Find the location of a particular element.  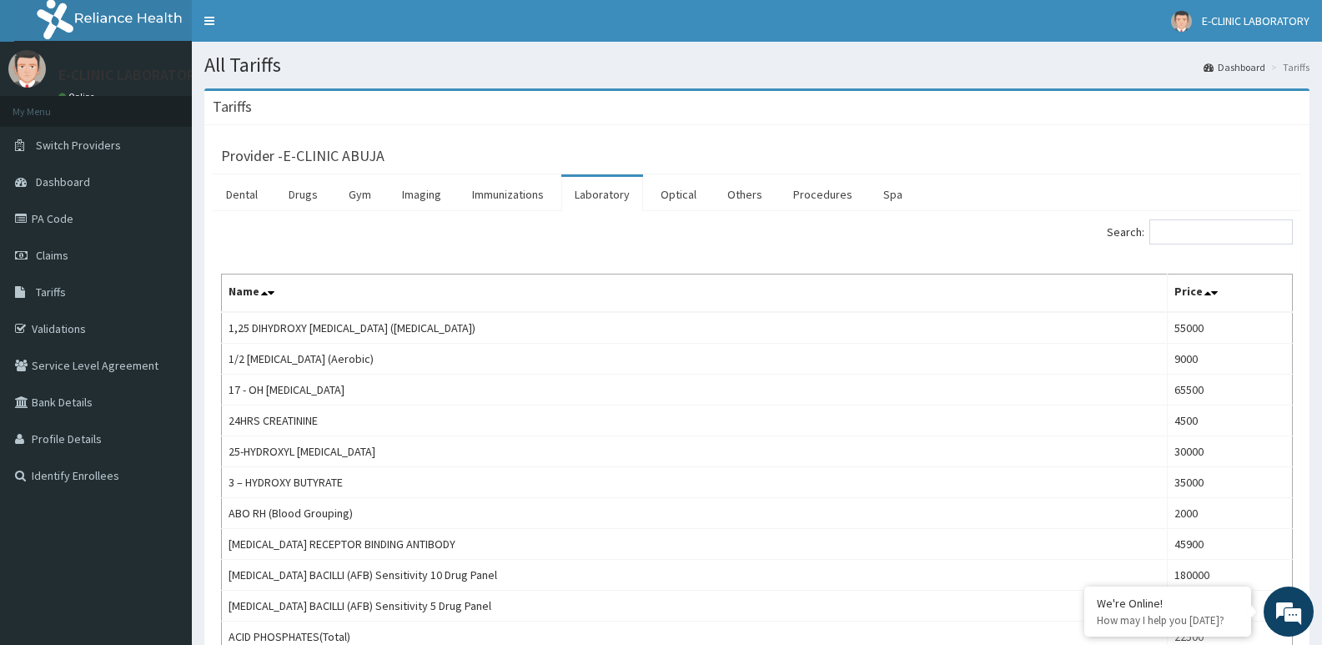

a: Dashboard is located at coordinates (1234, 67).